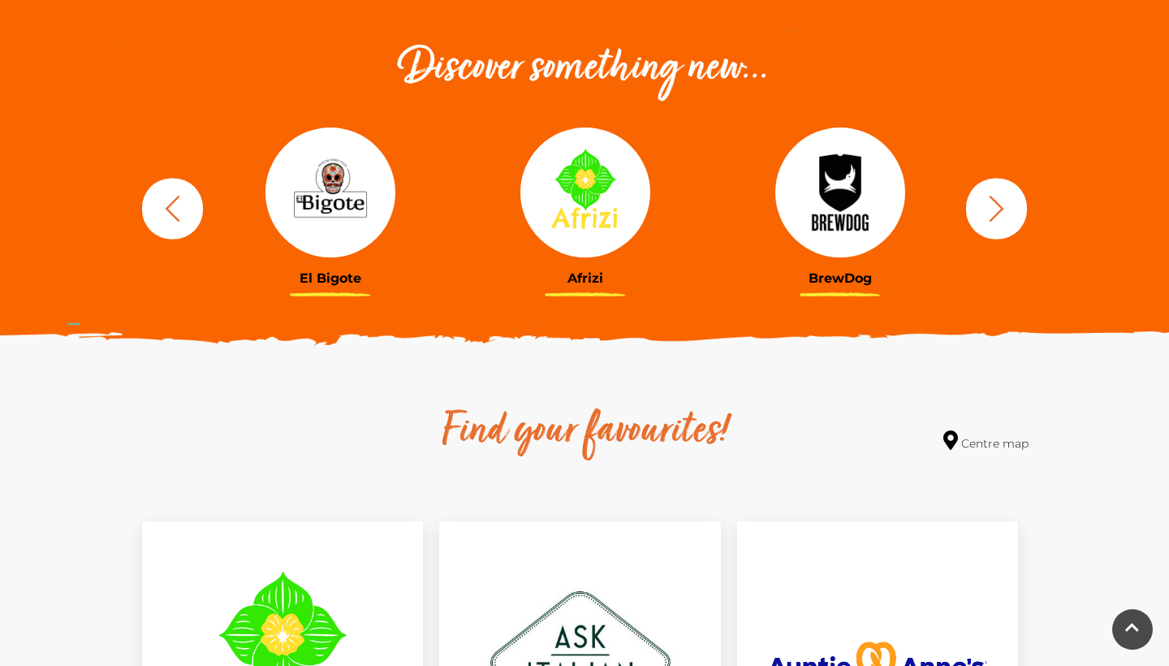 This screenshot has width=1169, height=666. What do you see at coordinates (330, 278) in the screenshot?
I see `h3: El Bigote` at bounding box center [330, 278].